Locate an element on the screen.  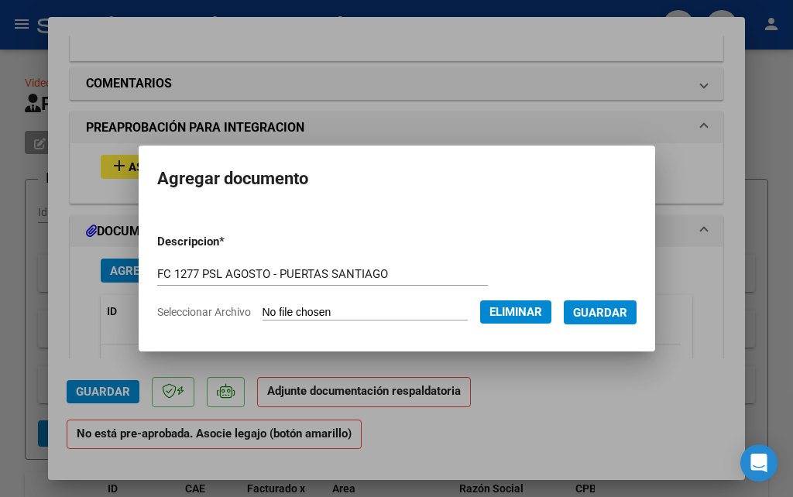
span: Guardar is located at coordinates (600, 313).